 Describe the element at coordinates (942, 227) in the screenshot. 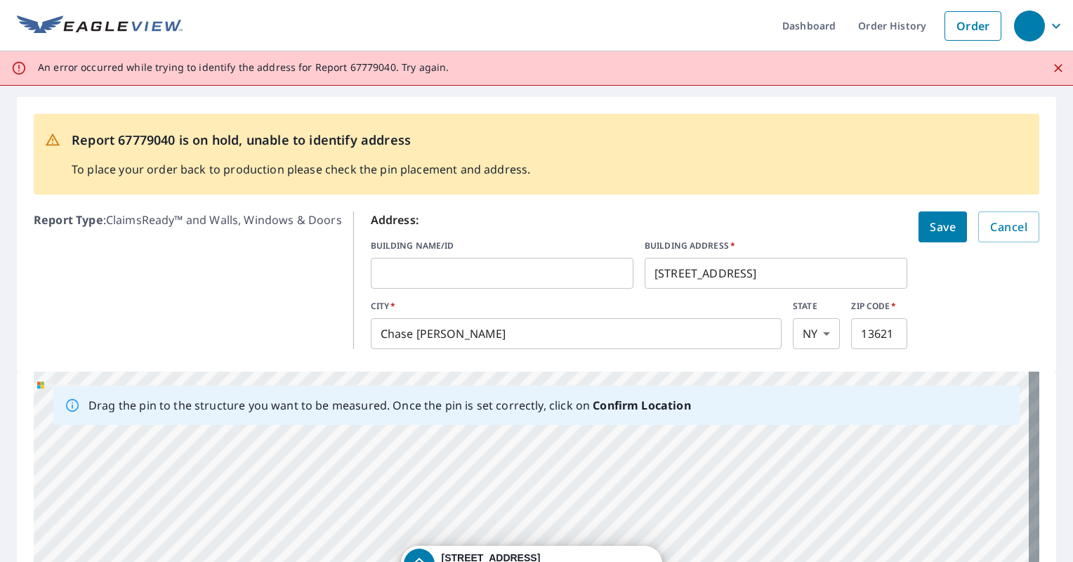

I see `button: Save` at that location.